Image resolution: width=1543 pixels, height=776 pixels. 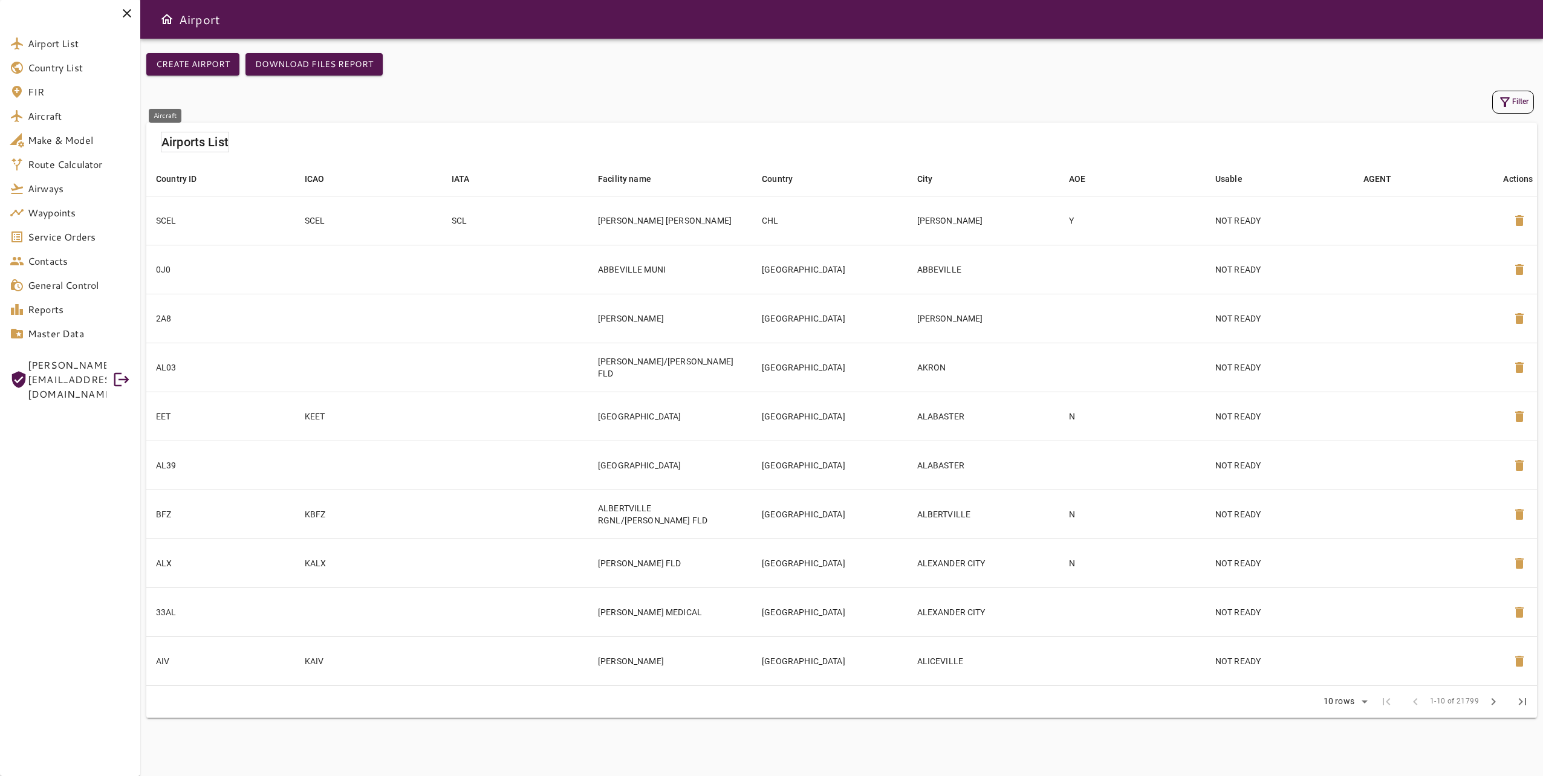 What do you see at coordinates (193, 64) in the screenshot?
I see `button: Create airport` at bounding box center [193, 64].